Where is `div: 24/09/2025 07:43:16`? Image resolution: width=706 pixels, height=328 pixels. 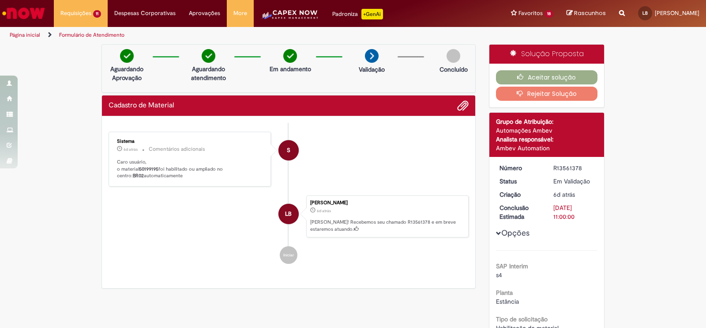 div: 24/09/2025 07:43:16 is located at coordinates (574, 194).